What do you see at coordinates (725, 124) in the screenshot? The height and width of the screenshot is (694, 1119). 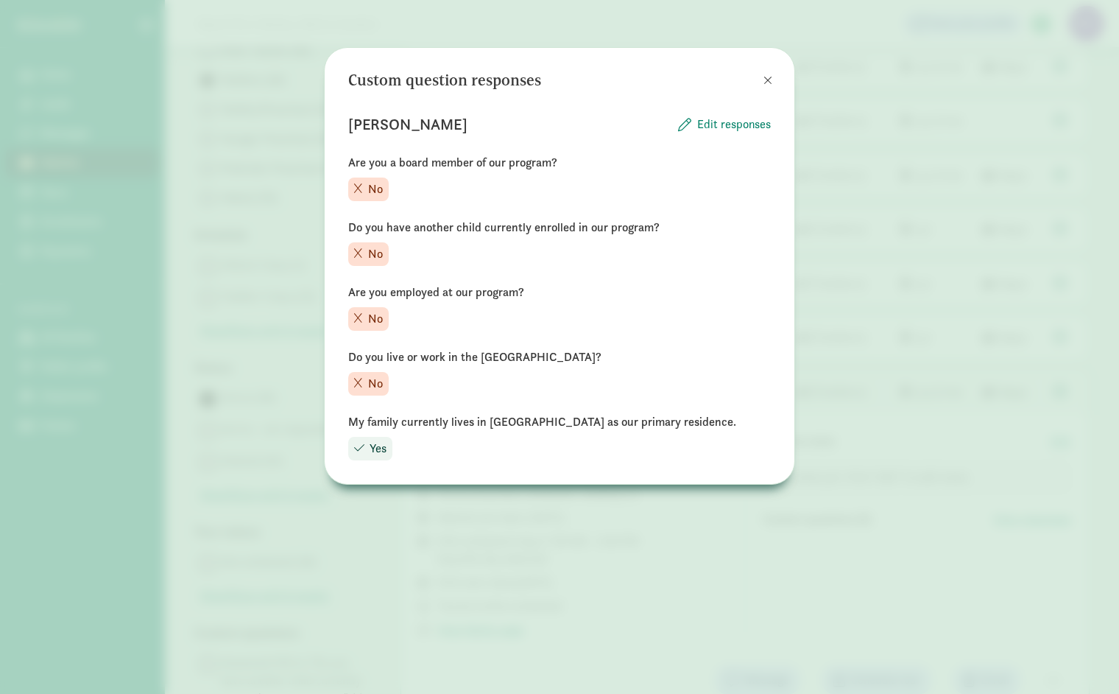 I see `button: Edit responses` at bounding box center [725, 124].